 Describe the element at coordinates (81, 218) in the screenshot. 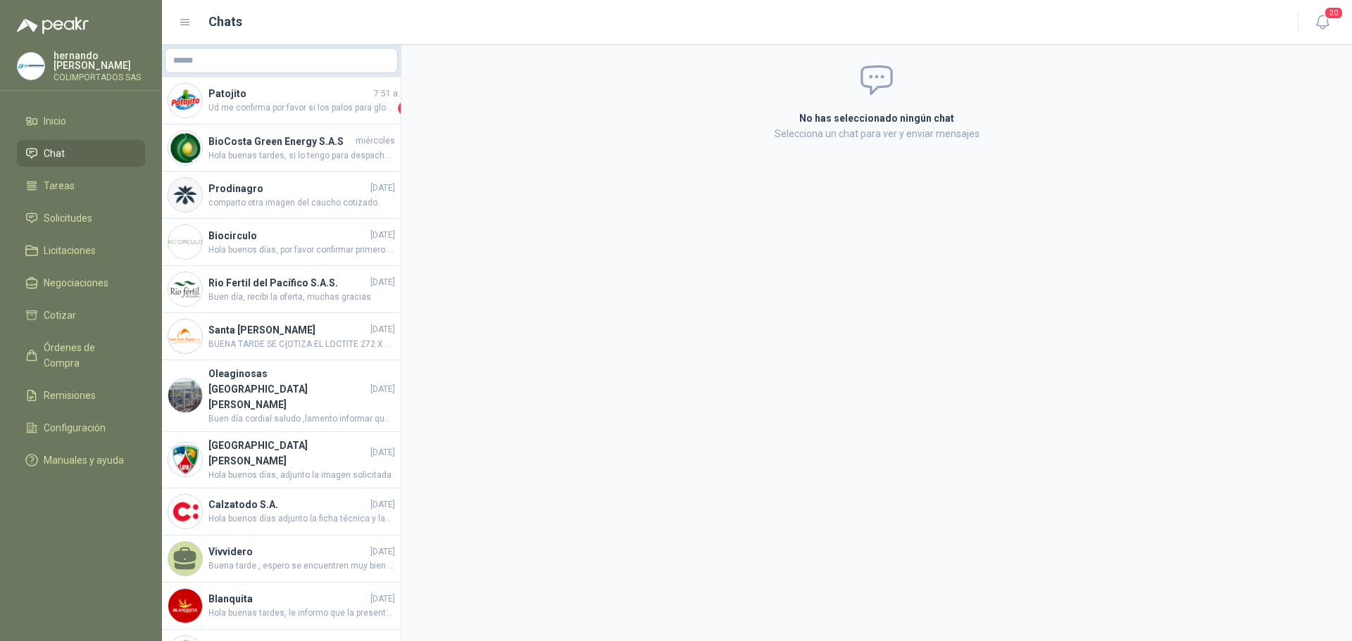

I see `a: Solicitudes` at that location.